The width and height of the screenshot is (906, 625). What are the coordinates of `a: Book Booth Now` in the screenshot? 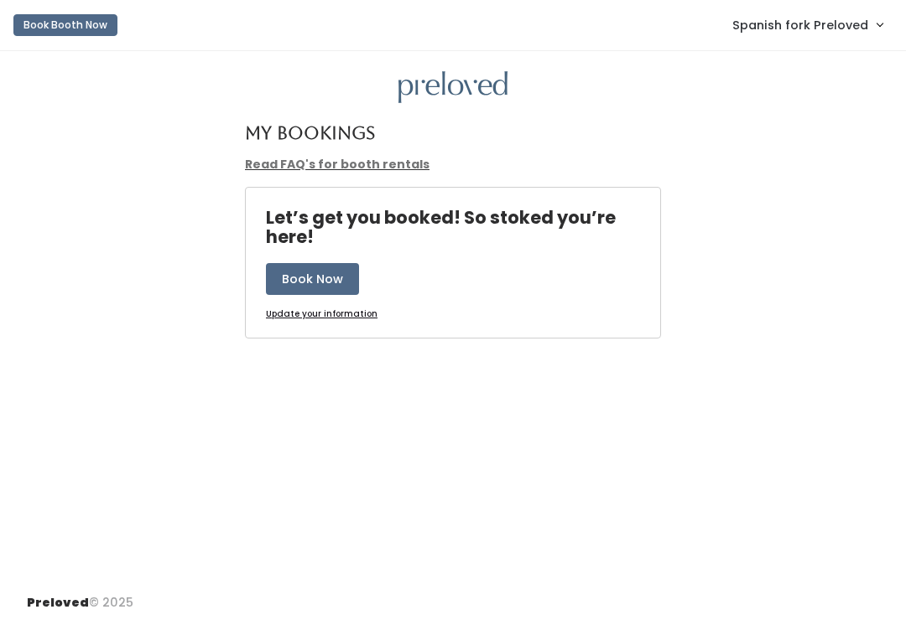 It's located at (65, 25).